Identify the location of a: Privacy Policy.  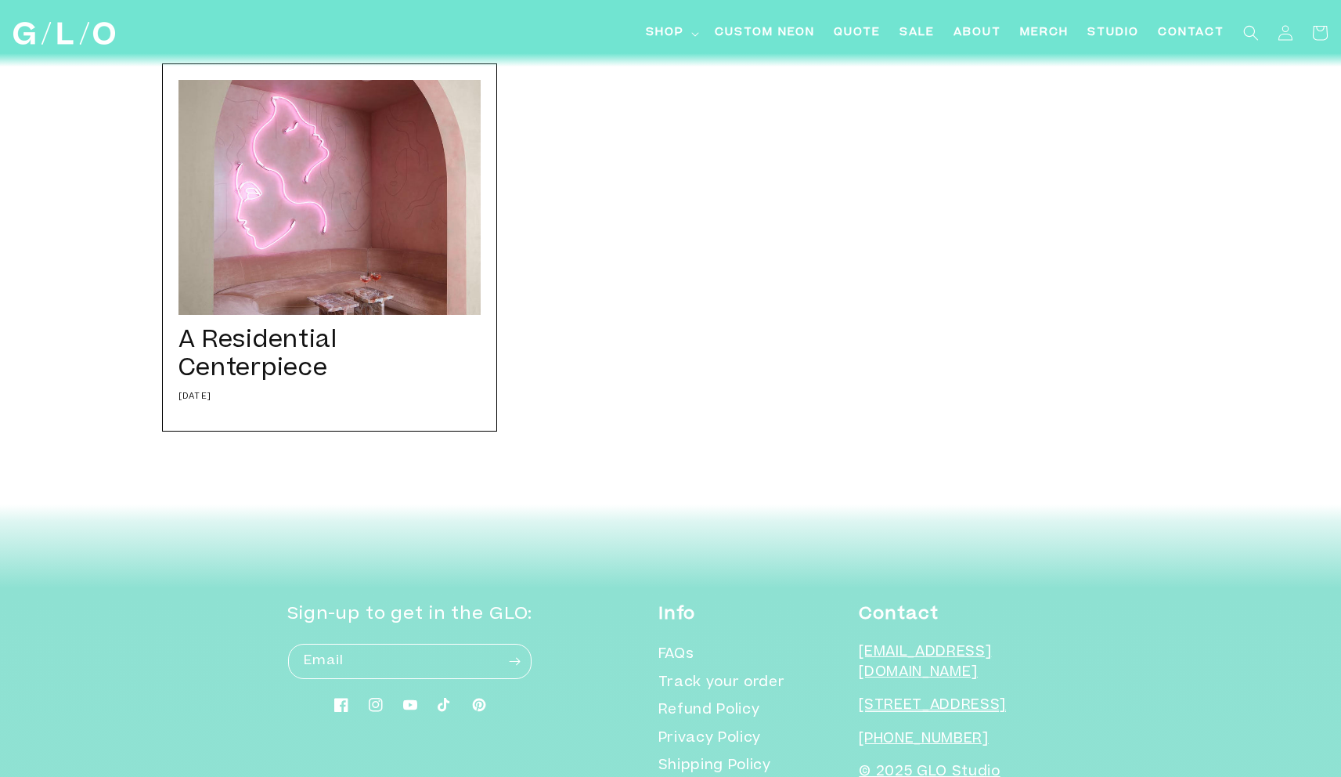
(709, 739).